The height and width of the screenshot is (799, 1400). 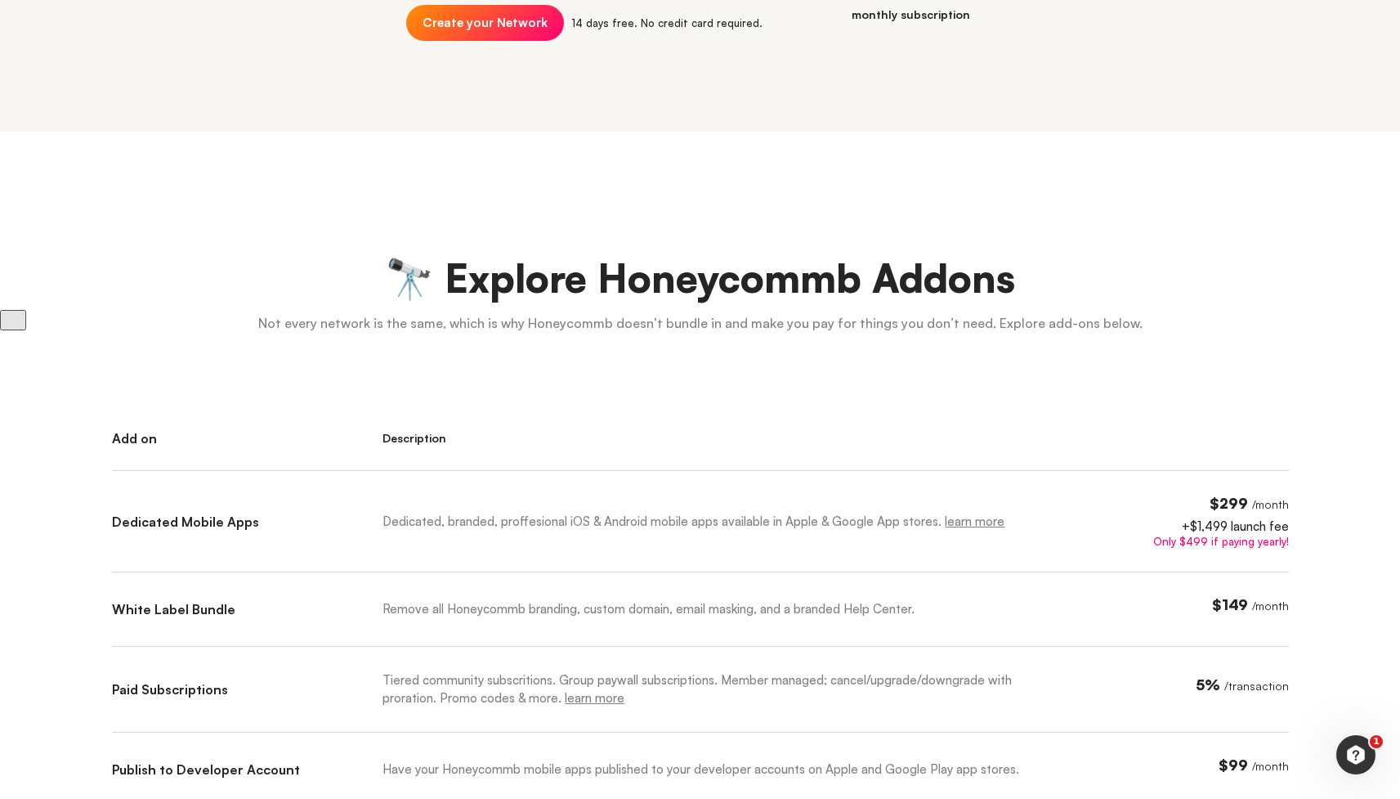 I want to click on span: $149, so click(x=1230, y=604).